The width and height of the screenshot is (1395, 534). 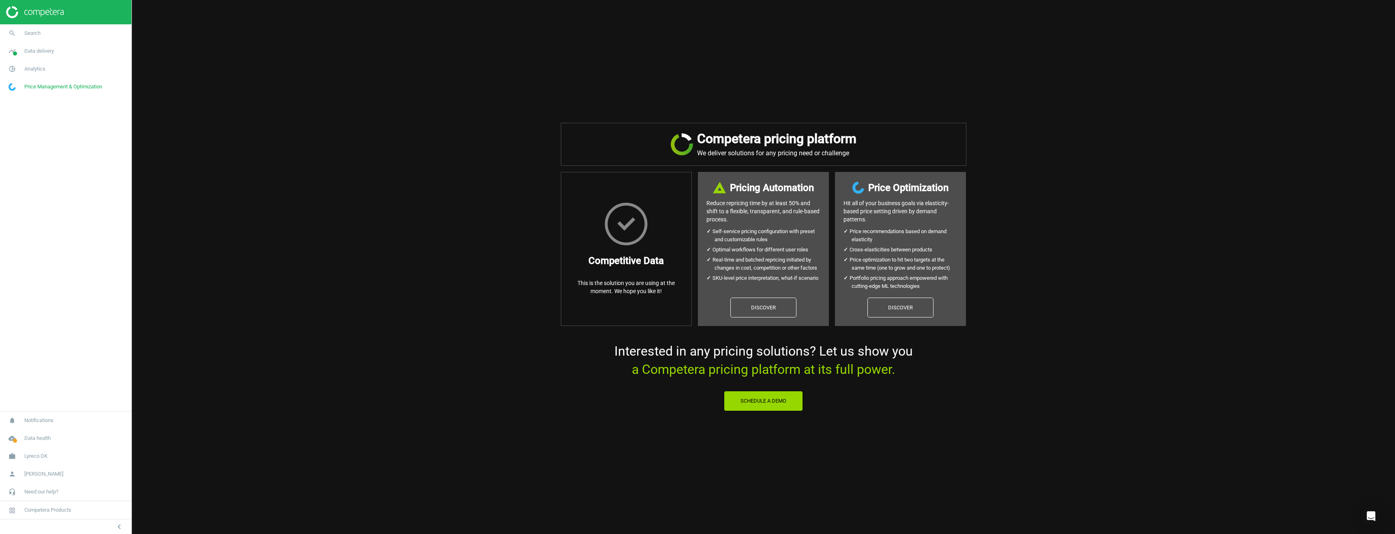 What do you see at coordinates (119, 527) in the screenshot?
I see `button: chevron_left` at bounding box center [119, 527].